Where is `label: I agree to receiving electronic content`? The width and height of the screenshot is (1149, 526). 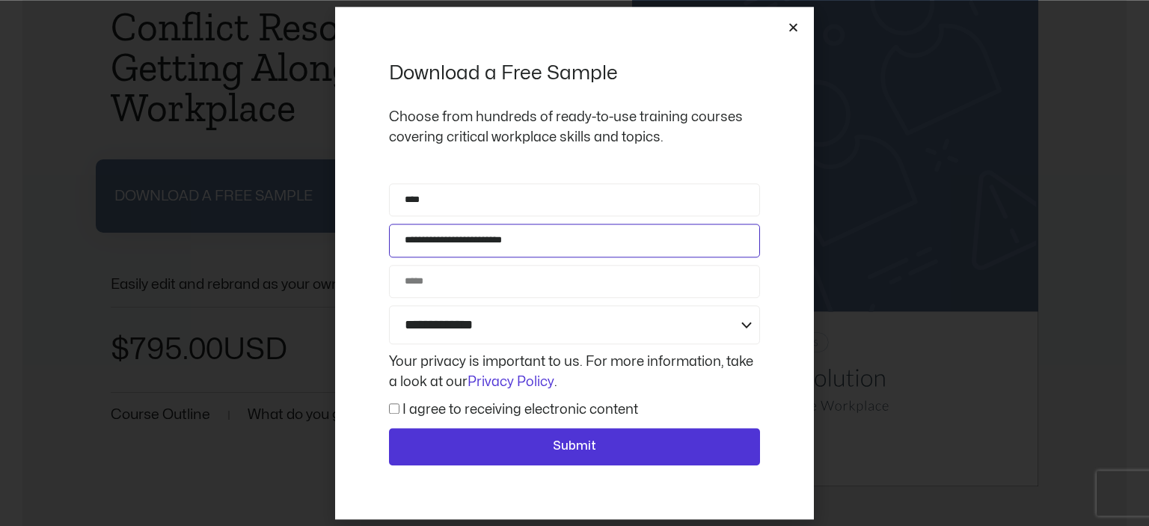
label: I agree to receiving electronic content is located at coordinates (520, 409).